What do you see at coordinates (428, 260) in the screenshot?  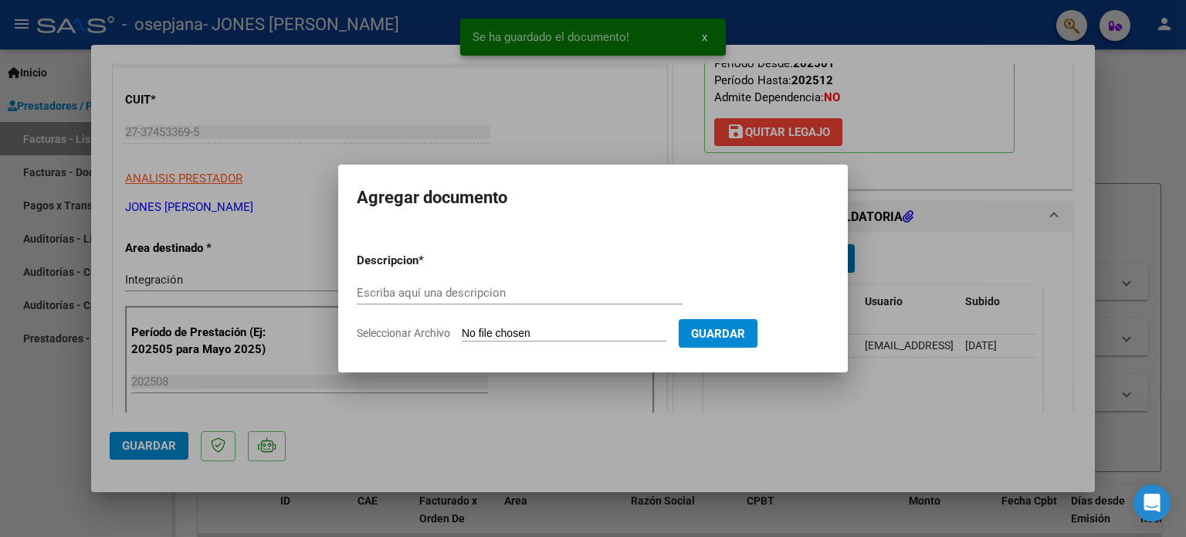 I see `p: Descripcion` at bounding box center [428, 260].